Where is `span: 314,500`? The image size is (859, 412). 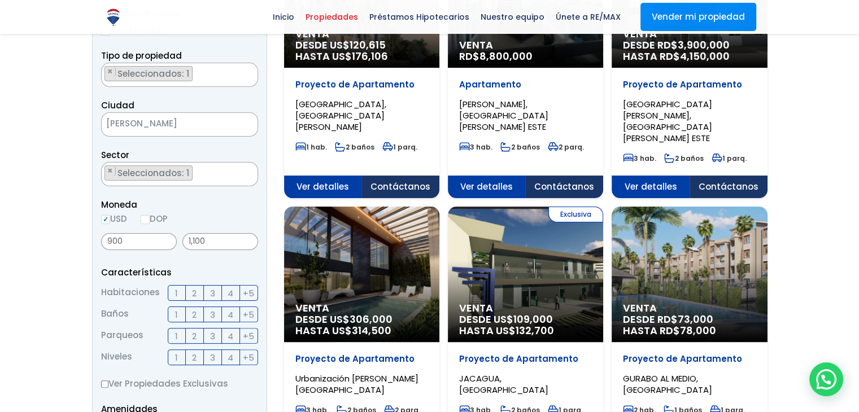 span: 314,500 is located at coordinates (372, 330).